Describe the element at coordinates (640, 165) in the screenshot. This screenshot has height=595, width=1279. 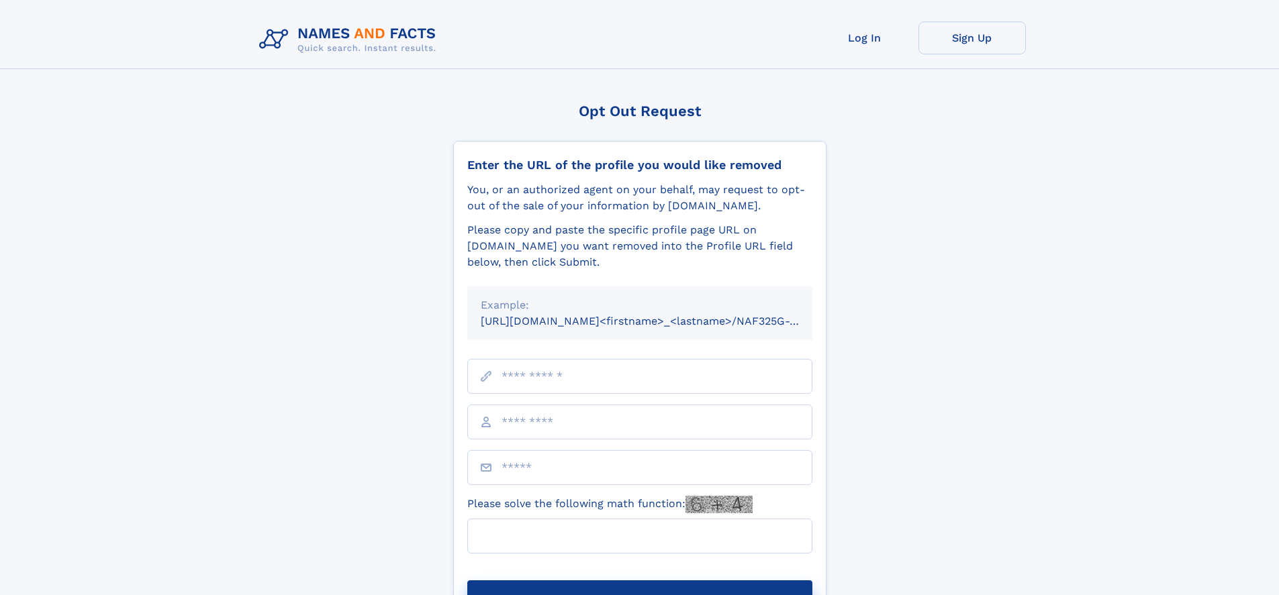
I see `div: Enter the URL of the profile you would like removed` at that location.